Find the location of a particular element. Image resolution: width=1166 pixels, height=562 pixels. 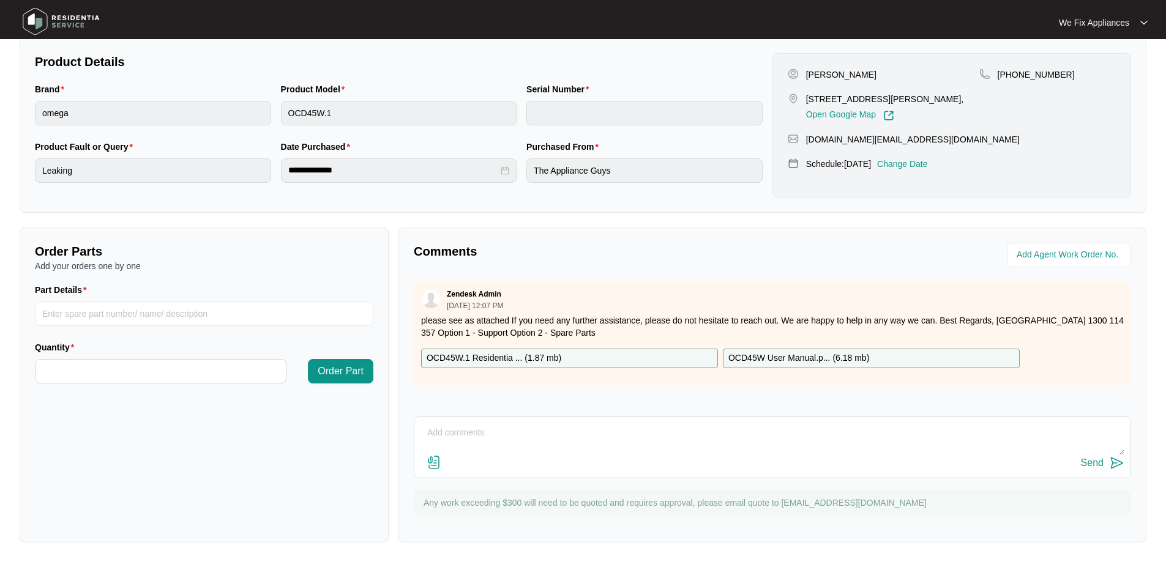

p: Any work exceeding $300 will need to be quoted and requires approval, please email quote to [EMAI... is located at coordinates (774, 503).